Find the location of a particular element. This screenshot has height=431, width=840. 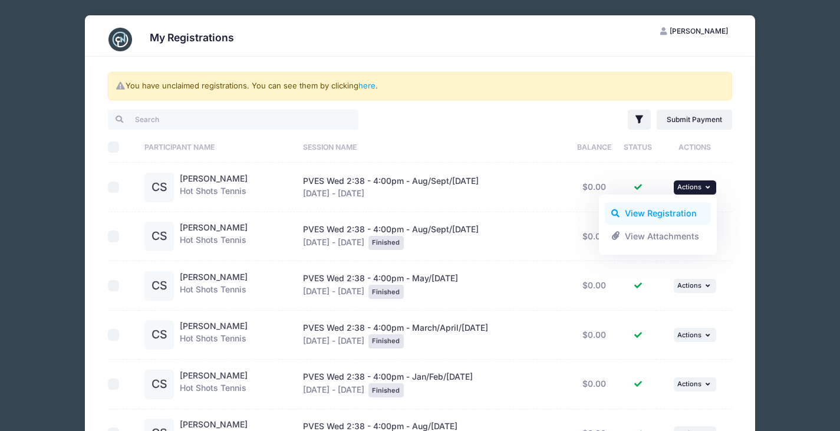

th: Participant Name: activate to sort column ascending is located at coordinates (218, 147).